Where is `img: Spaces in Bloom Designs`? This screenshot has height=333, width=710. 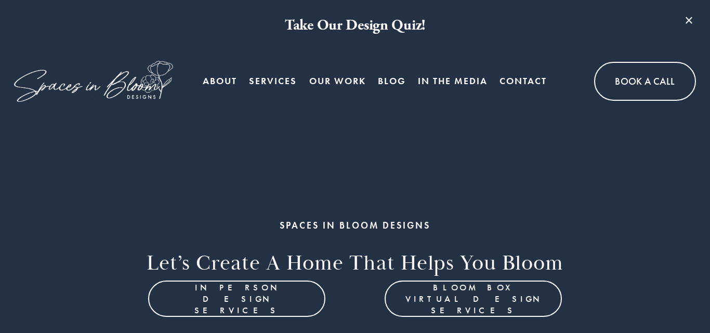
img: Spaces in Bloom Designs is located at coordinates (93, 81).